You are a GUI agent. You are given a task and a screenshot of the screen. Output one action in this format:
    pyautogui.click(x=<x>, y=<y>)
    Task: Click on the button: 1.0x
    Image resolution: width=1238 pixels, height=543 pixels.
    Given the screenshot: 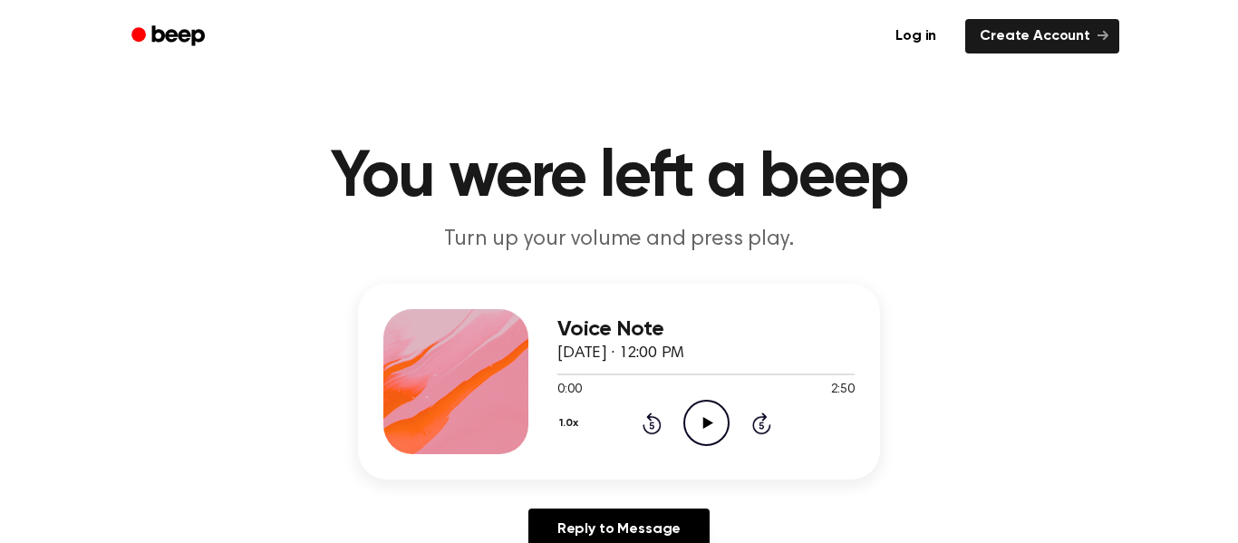 What is the action you would take?
    pyautogui.click(x=571, y=423)
    